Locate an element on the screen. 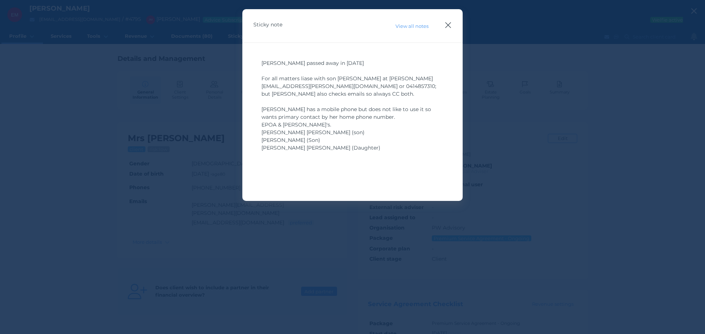 Image resolution: width=705 pixels, height=334 pixels. button: View all notes is located at coordinates (411, 26).